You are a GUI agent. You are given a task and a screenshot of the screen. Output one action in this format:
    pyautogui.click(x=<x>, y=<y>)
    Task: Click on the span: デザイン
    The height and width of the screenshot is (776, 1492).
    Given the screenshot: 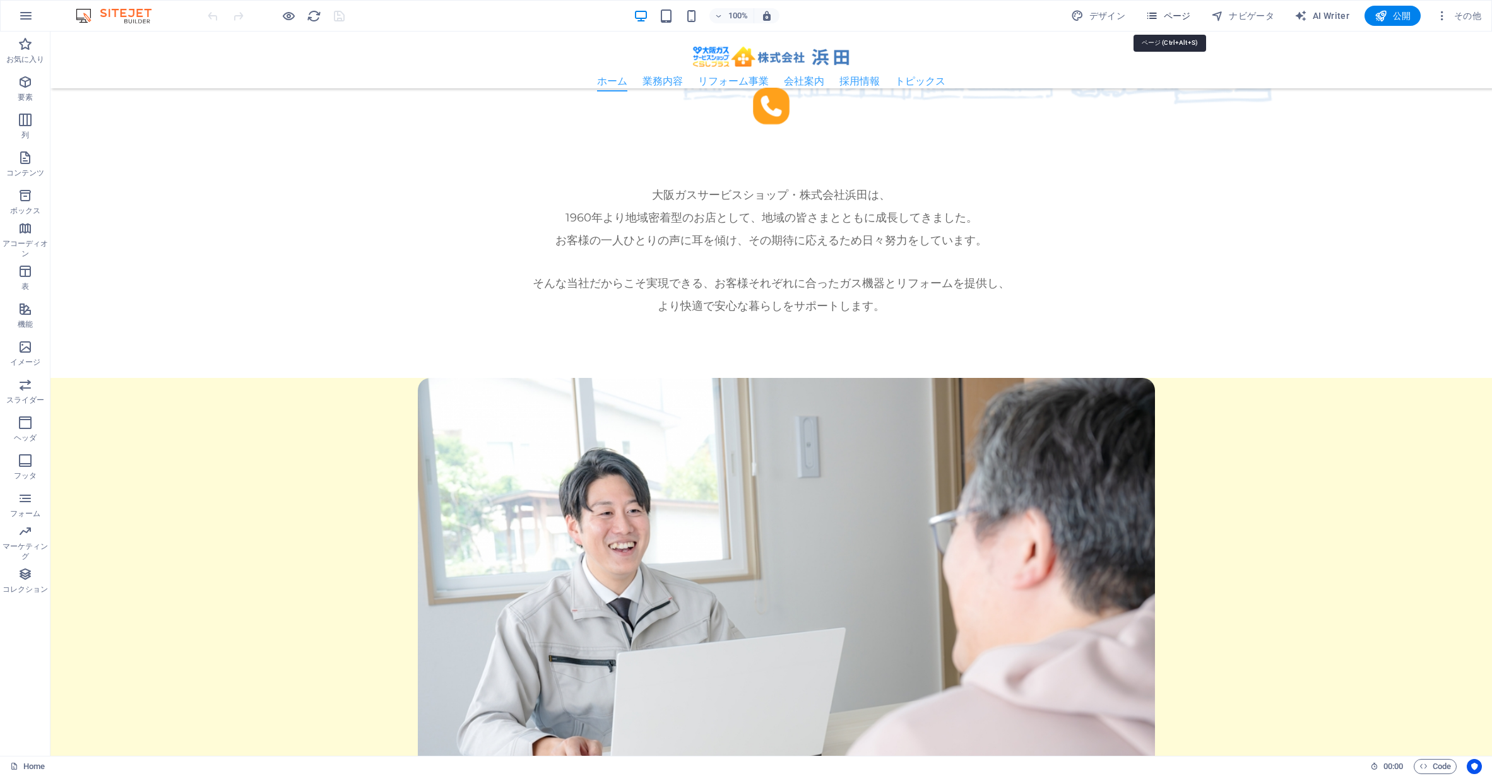 What is the action you would take?
    pyautogui.click(x=1098, y=16)
    